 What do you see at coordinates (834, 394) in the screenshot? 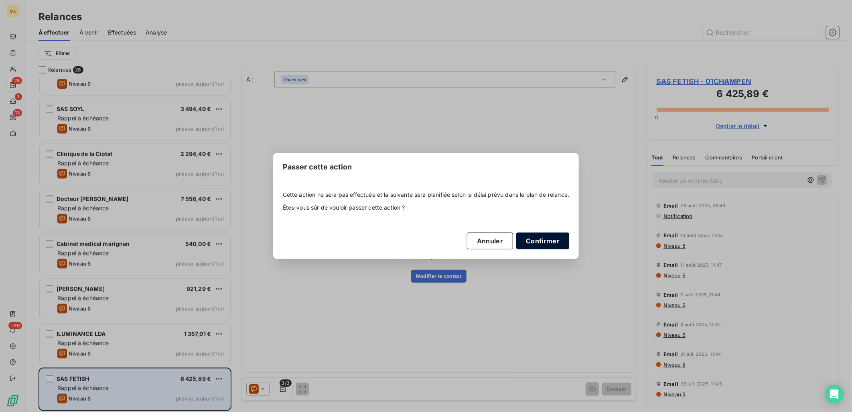
I see `div: Open Intercom Messenger` at bounding box center [834, 394].